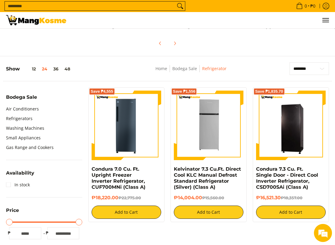  Describe the element at coordinates (12, 211) in the screenshot. I see `span: Price` at that location.